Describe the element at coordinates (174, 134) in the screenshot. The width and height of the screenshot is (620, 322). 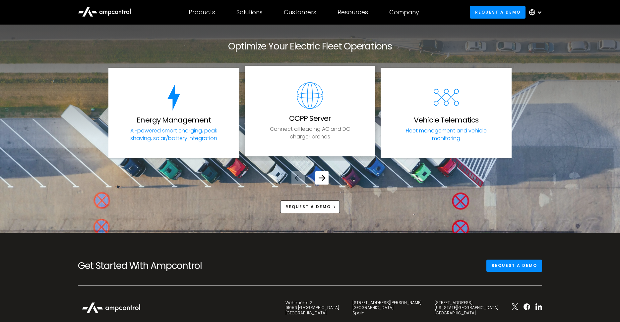
I see `p: AI-powered smart charging, peak shaving, solar/battery integration` at that location.